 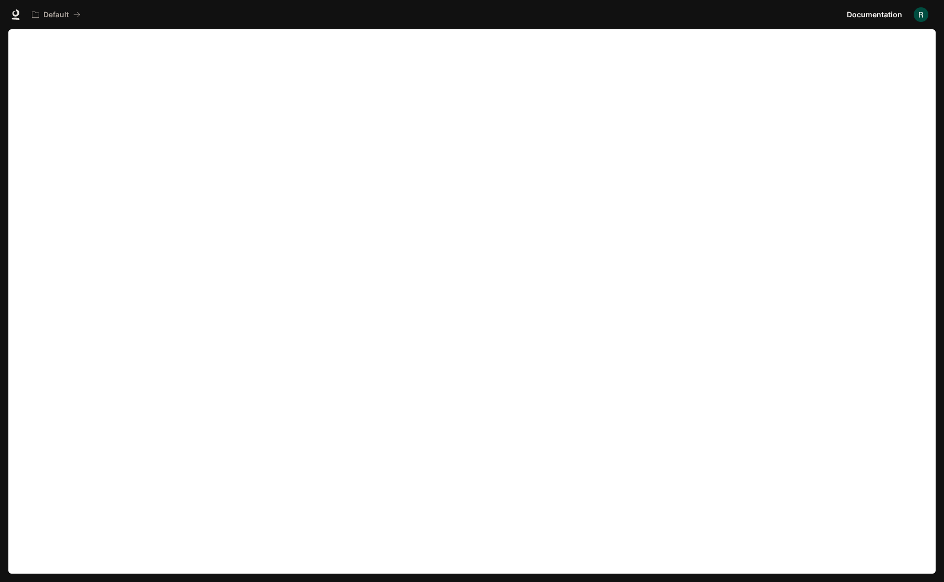 I want to click on img: User avatar, so click(x=921, y=15).